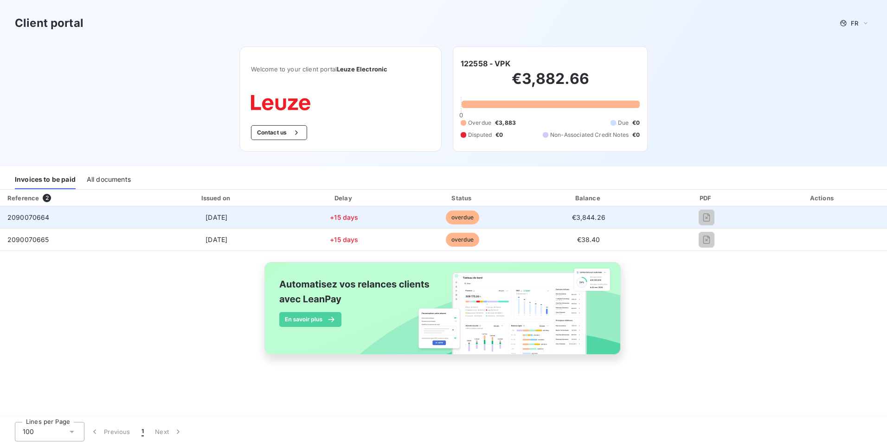  I want to click on span: FR, so click(854, 23).